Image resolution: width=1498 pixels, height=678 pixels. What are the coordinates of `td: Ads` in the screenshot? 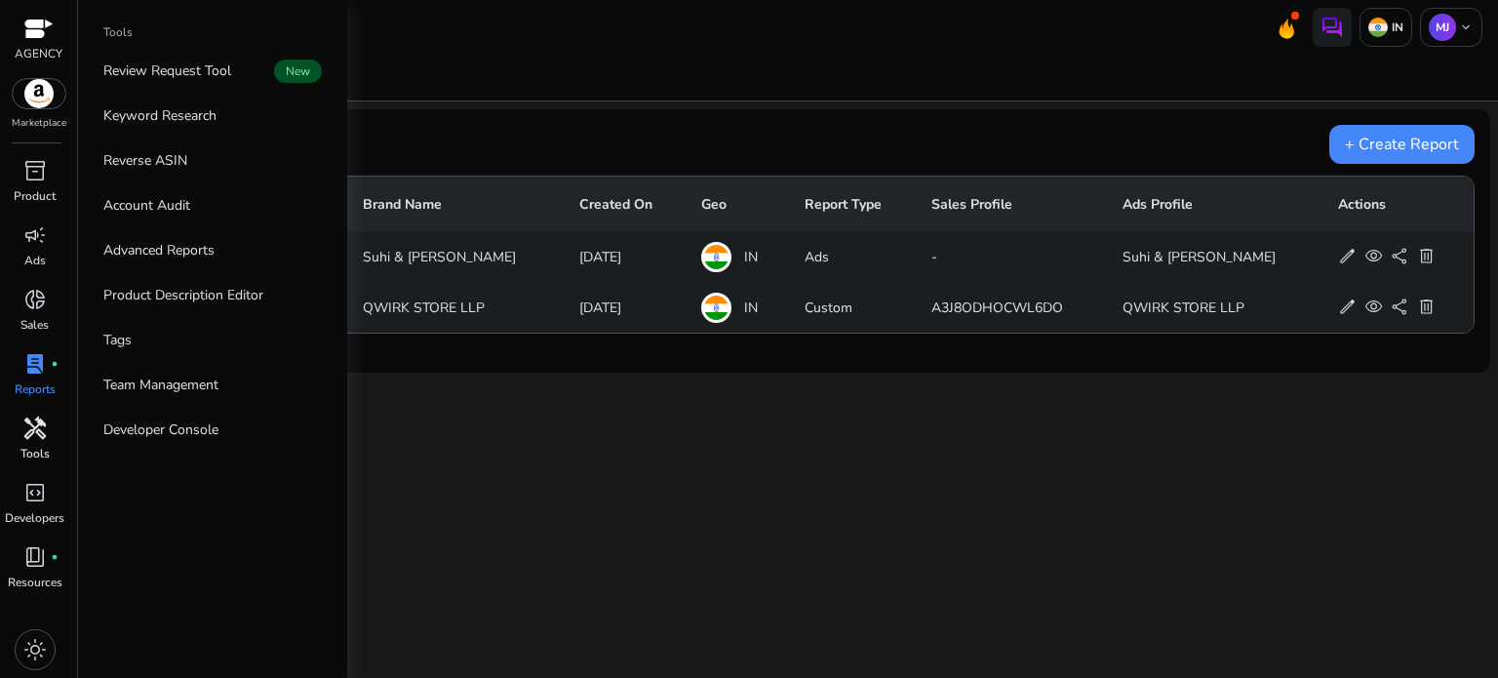 It's located at (852, 256).